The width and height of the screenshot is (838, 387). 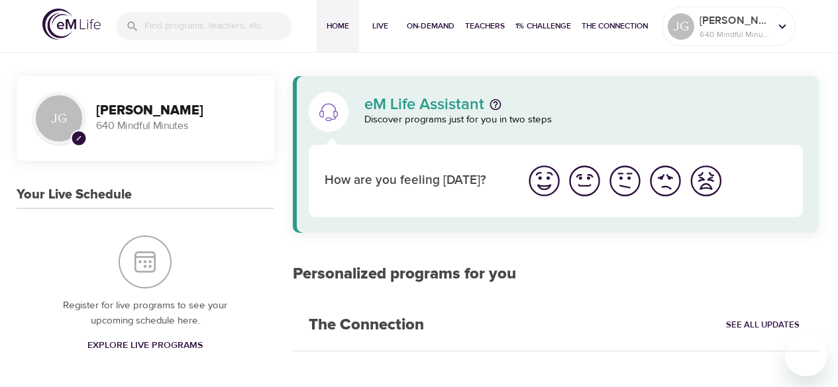 What do you see at coordinates (624, 181) in the screenshot?
I see `img: ok` at bounding box center [624, 181].